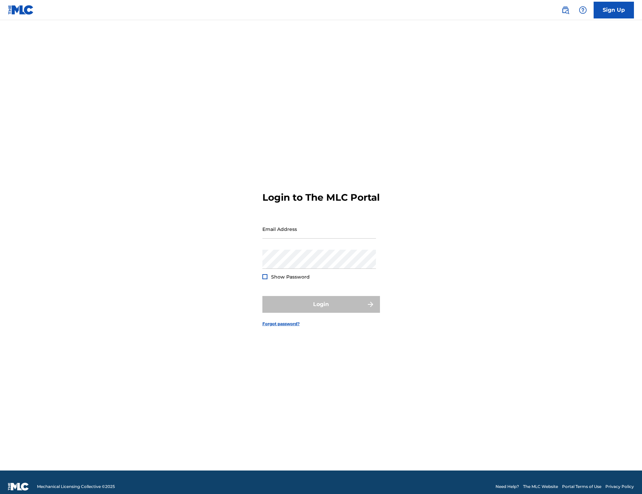 The image size is (642, 494). Describe the element at coordinates (625, 478) in the screenshot. I see `div: Chat Widget` at that location.